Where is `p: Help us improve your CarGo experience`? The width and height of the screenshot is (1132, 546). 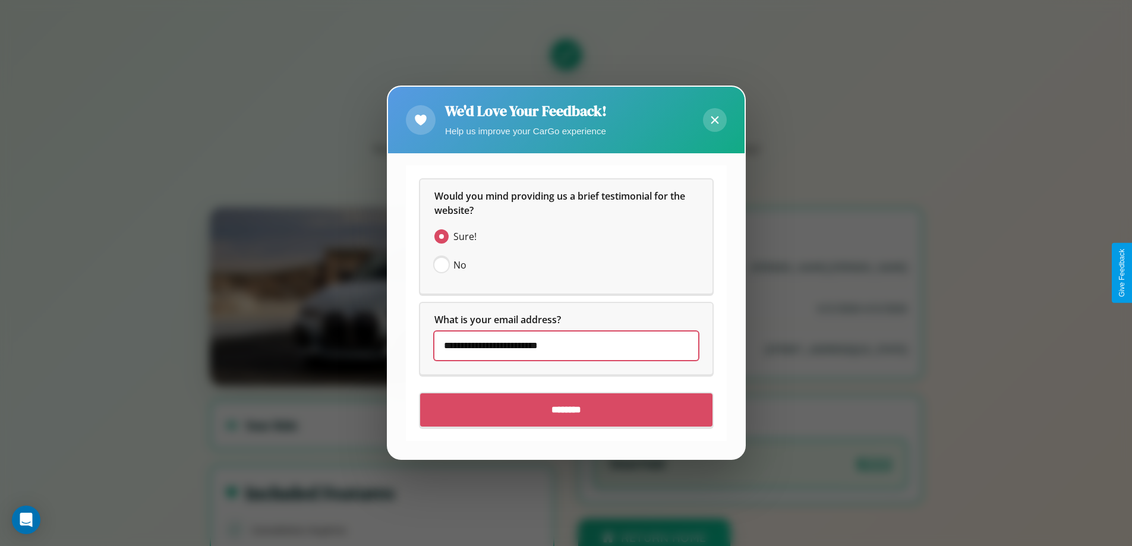 p: Help us improve your CarGo experience is located at coordinates (526, 131).